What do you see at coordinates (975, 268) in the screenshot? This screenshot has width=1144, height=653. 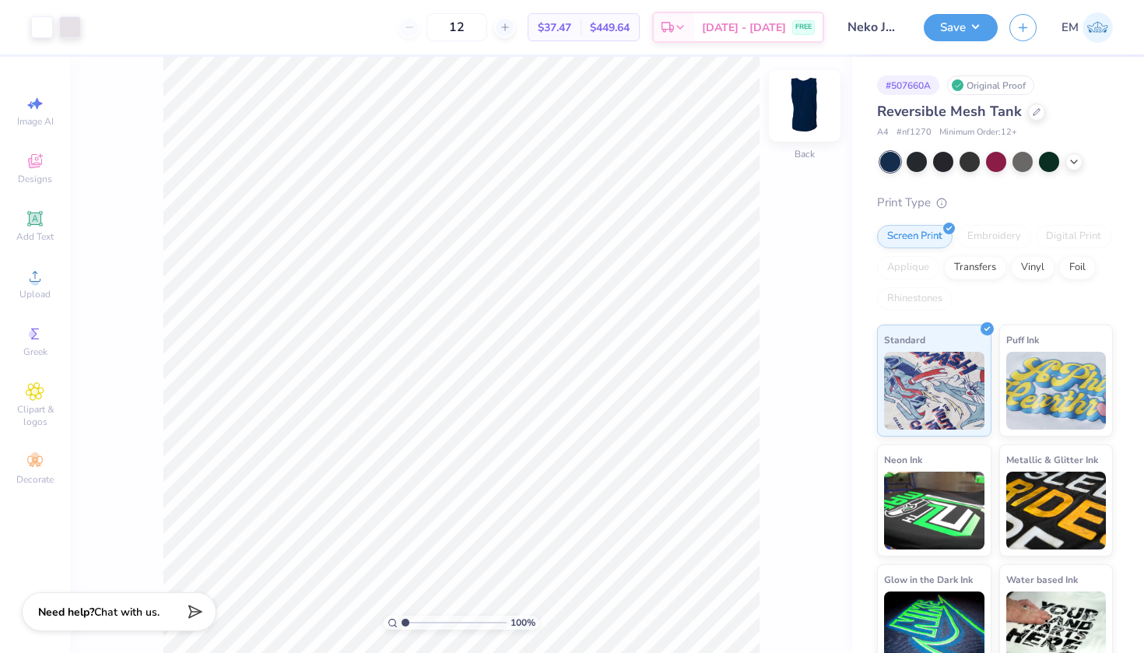 I see `div: Transfers` at bounding box center [975, 268].